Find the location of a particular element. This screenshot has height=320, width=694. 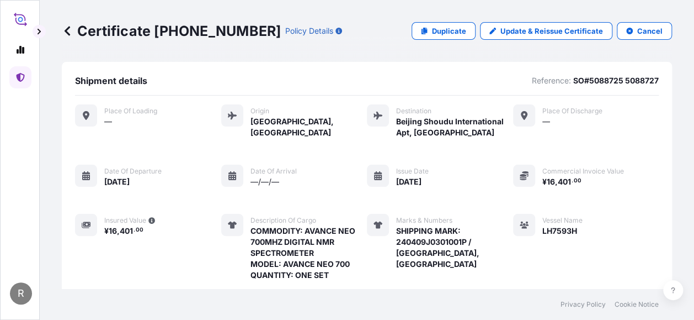

span: Date of arrival is located at coordinates (274, 171).